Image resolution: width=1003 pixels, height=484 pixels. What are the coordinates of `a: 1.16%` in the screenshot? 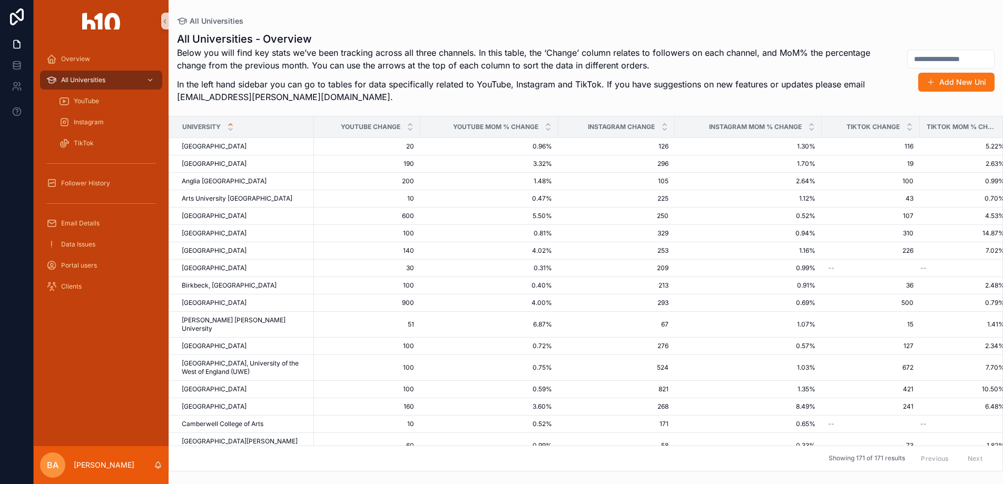 It's located at (748, 251).